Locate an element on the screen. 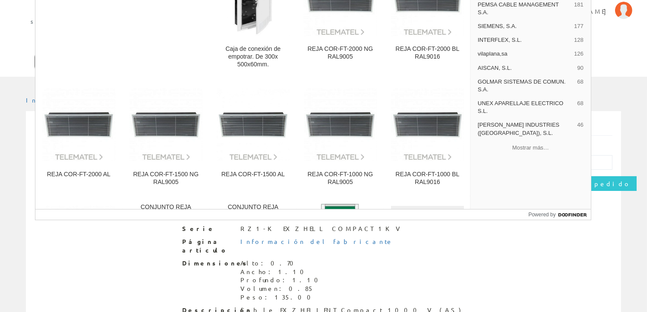  a: REJA COR-FT-1000 BL RAL9016 REJA COR-FT-1000 BL RAL9016 is located at coordinates (427, 138).